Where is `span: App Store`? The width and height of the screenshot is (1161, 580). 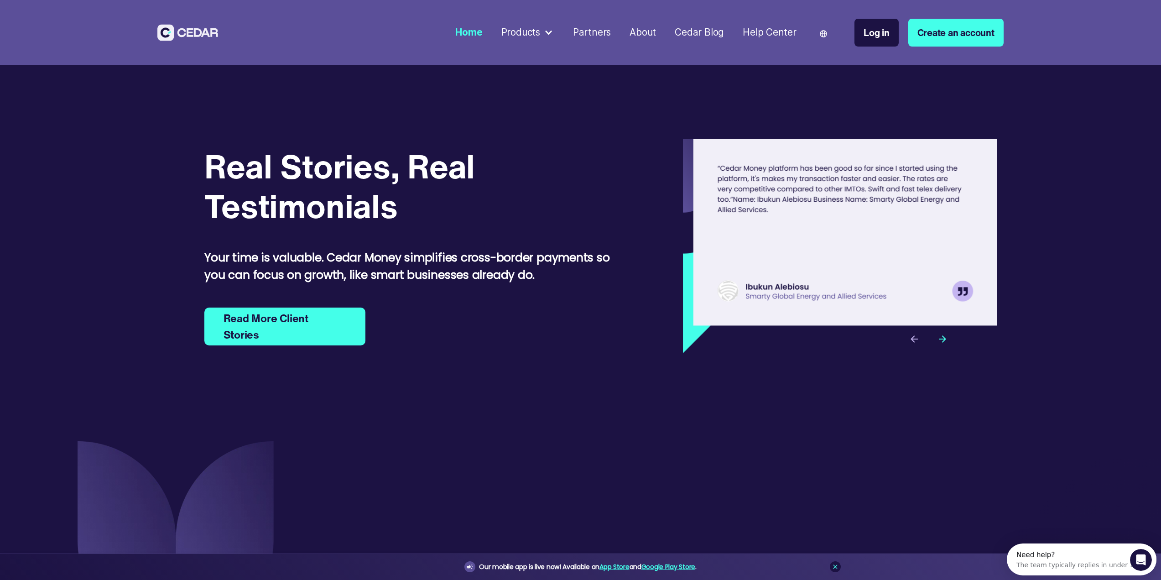
span: App Store is located at coordinates (614, 567).